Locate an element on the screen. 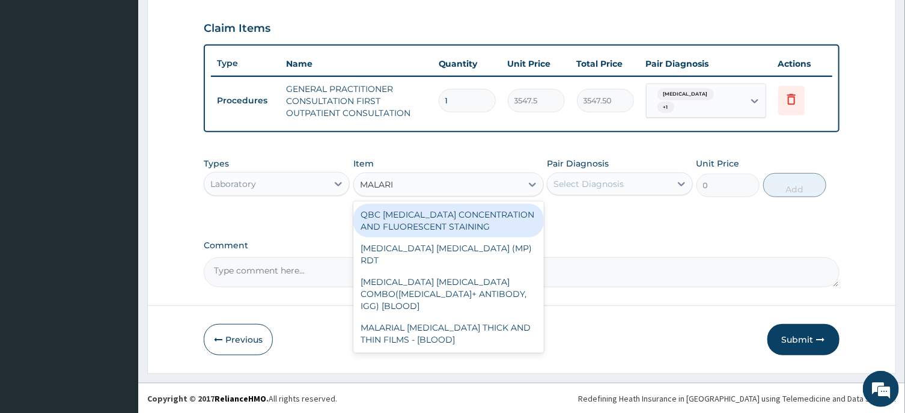  strong: Copyright © 2017 . is located at coordinates (208, 398).